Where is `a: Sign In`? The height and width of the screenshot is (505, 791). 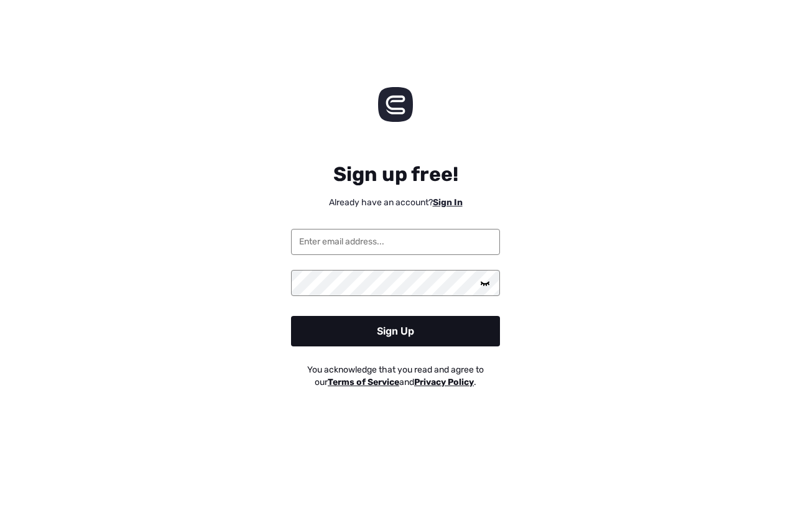
a: Sign In is located at coordinates (448, 202).